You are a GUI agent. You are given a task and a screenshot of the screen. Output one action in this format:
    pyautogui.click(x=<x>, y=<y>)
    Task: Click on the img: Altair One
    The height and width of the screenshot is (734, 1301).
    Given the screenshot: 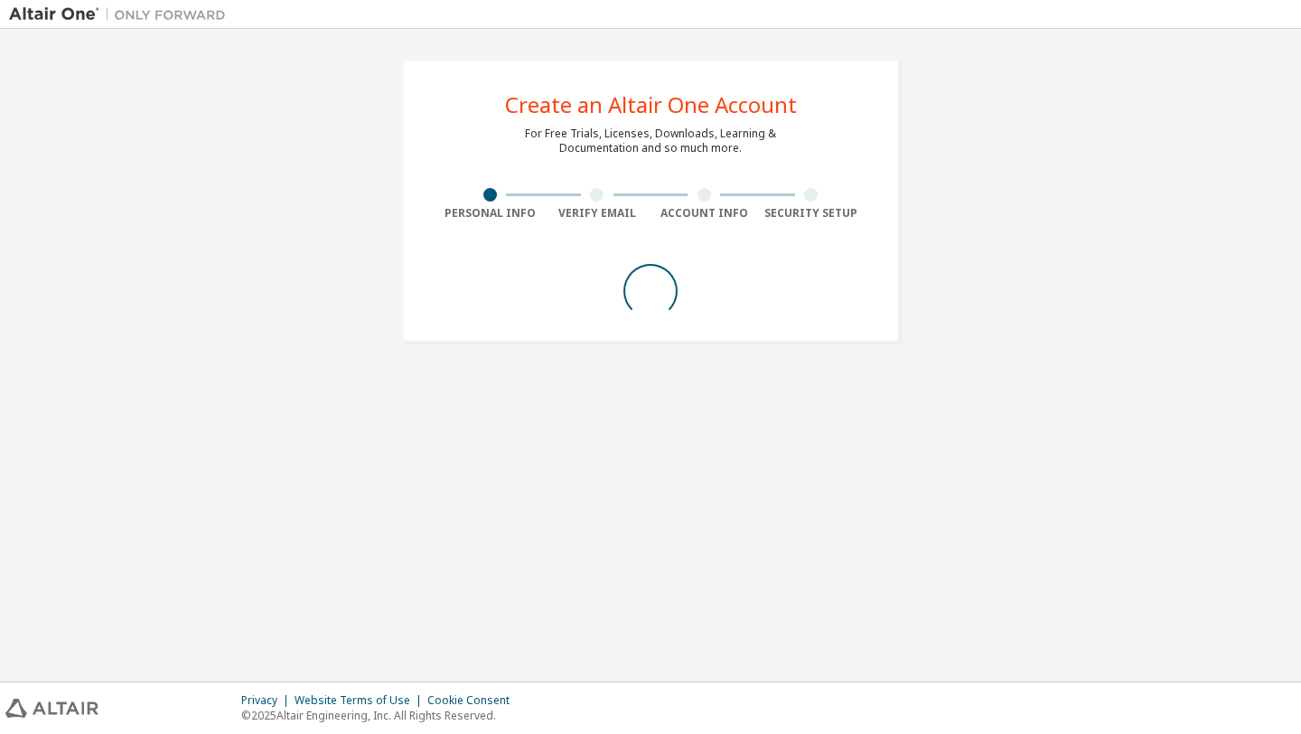 What is the action you would take?
    pyautogui.click(x=122, y=14)
    